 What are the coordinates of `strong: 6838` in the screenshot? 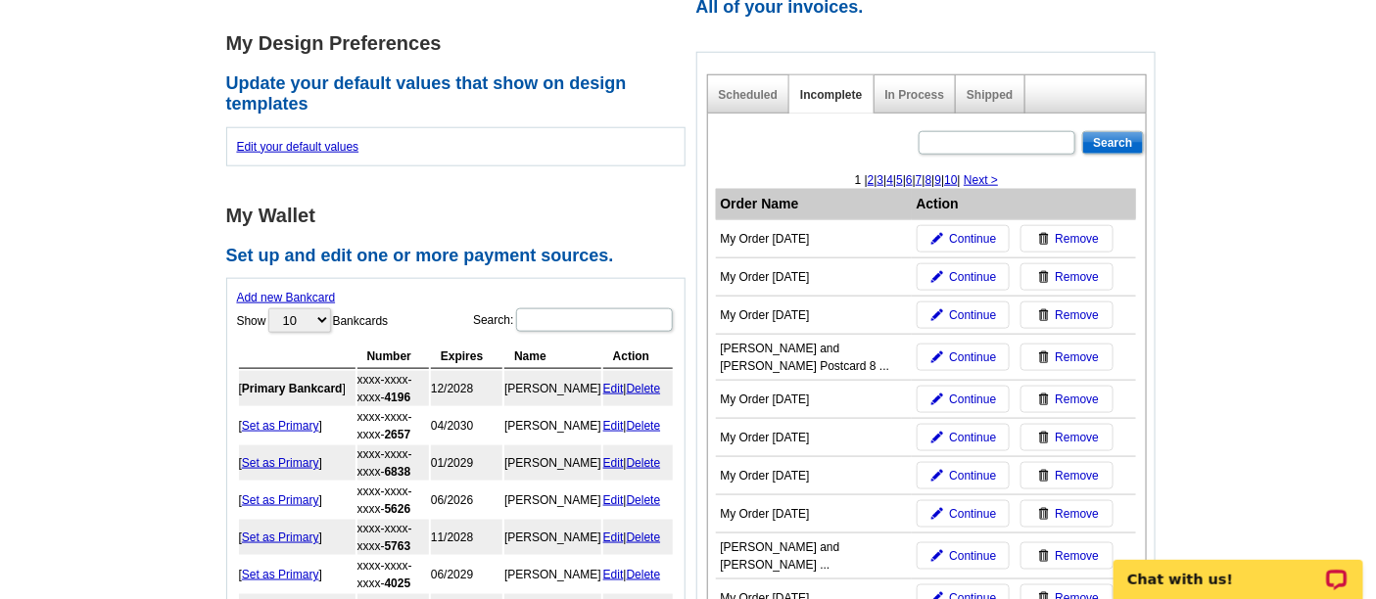 It's located at (398, 472).